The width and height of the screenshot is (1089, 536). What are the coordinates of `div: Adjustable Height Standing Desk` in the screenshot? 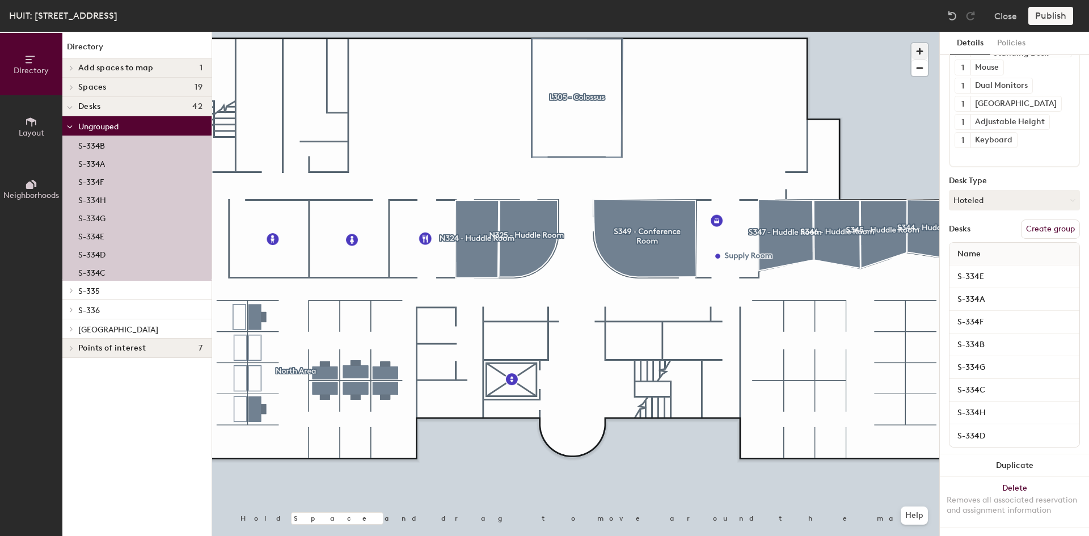 It's located at (1020, 49).